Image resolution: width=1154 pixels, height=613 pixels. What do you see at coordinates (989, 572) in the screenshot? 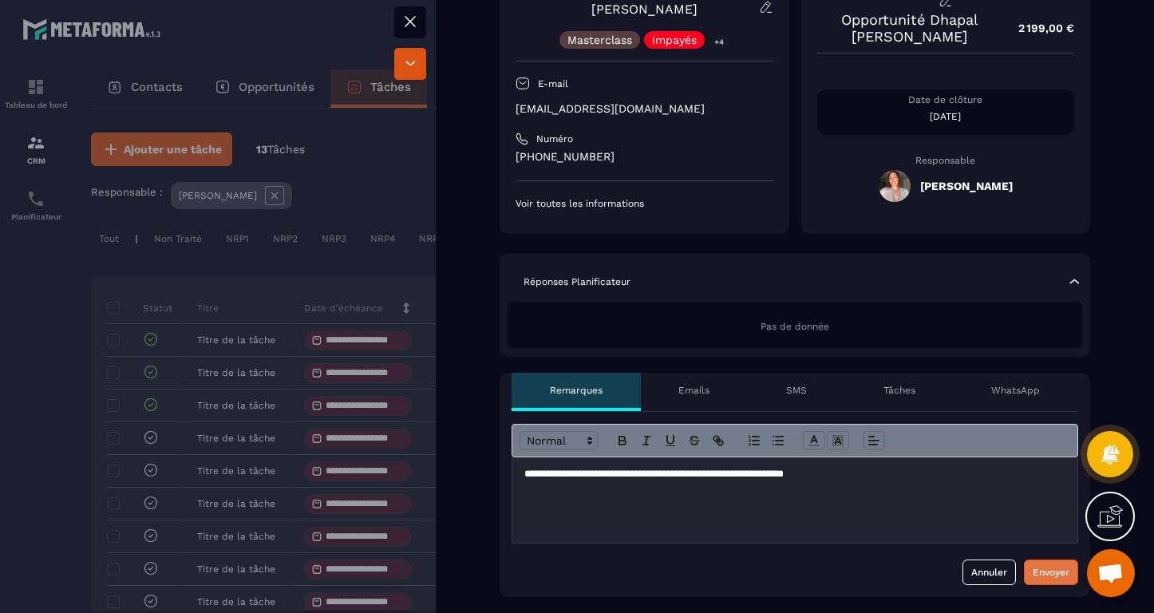
I see `button: Annuler` at bounding box center [989, 572].